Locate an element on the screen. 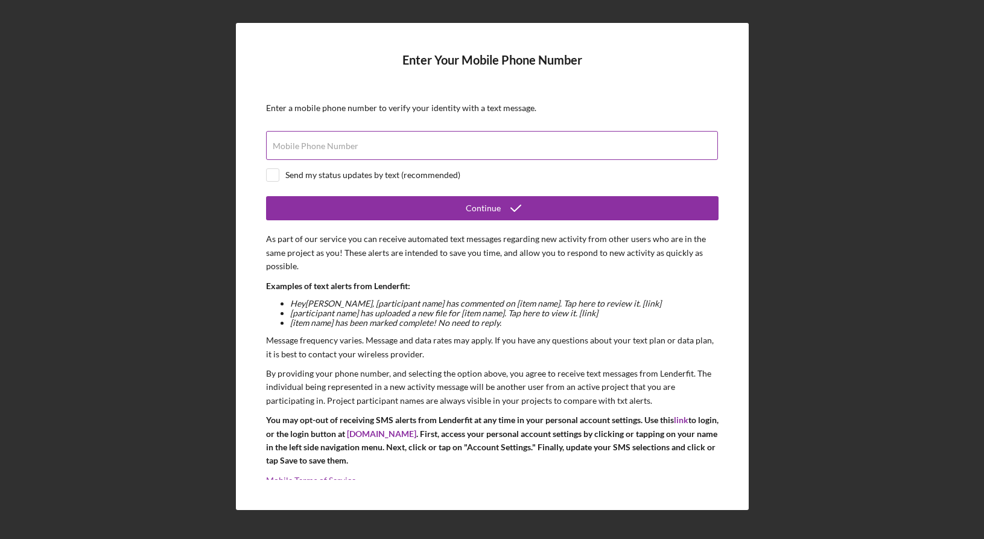 The height and width of the screenshot is (539, 984). p: As part of our service you can receive automated text messages regarding new activity from other ... is located at coordinates (493, 252).